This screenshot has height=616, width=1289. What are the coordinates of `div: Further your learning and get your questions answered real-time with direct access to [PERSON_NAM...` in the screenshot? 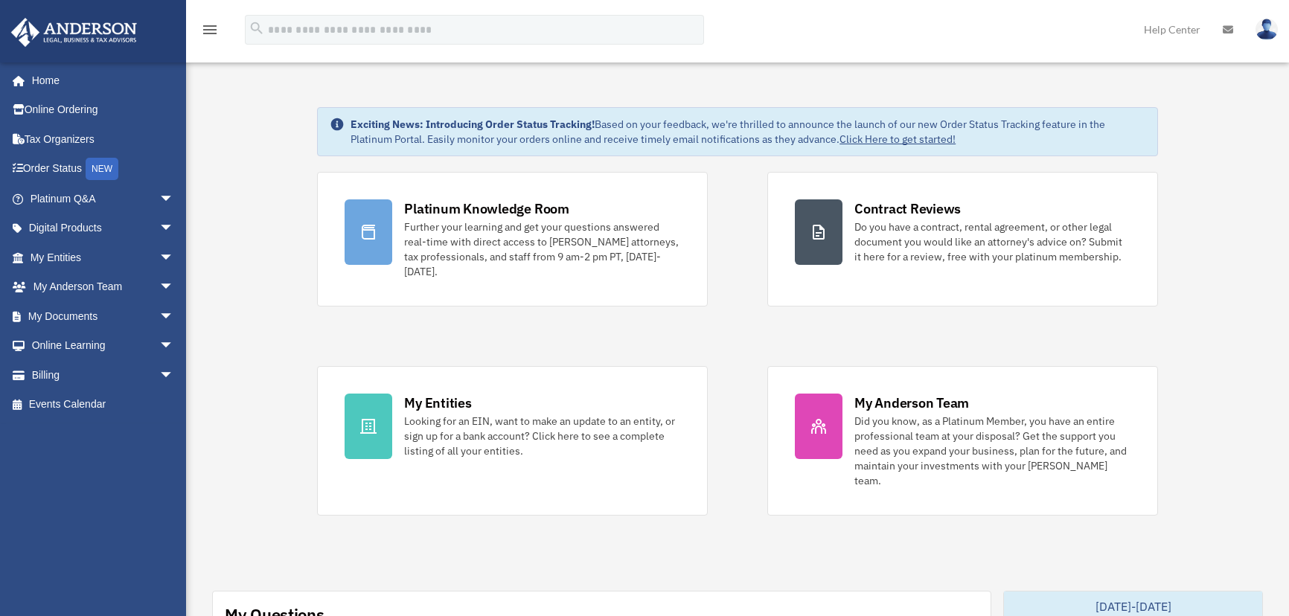 It's located at (542, 249).